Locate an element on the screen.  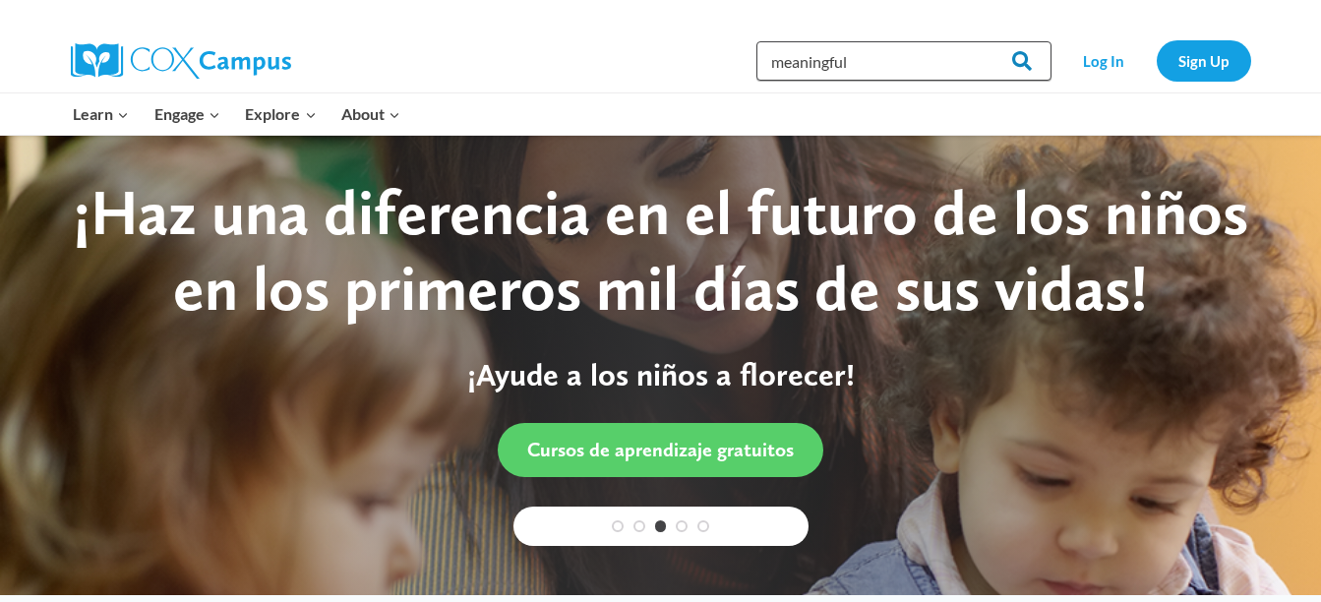
button: Child menu of Learn is located at coordinates (101, 114).